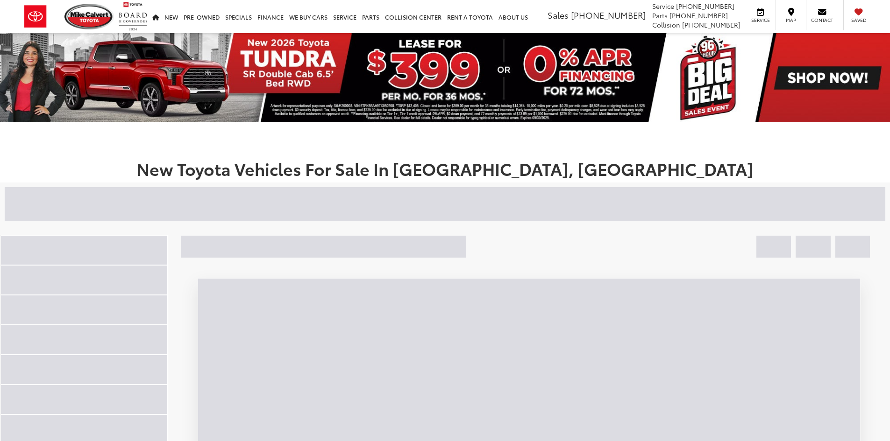 The image size is (890, 441). I want to click on img: Mike Calvert Toyota, so click(89, 16).